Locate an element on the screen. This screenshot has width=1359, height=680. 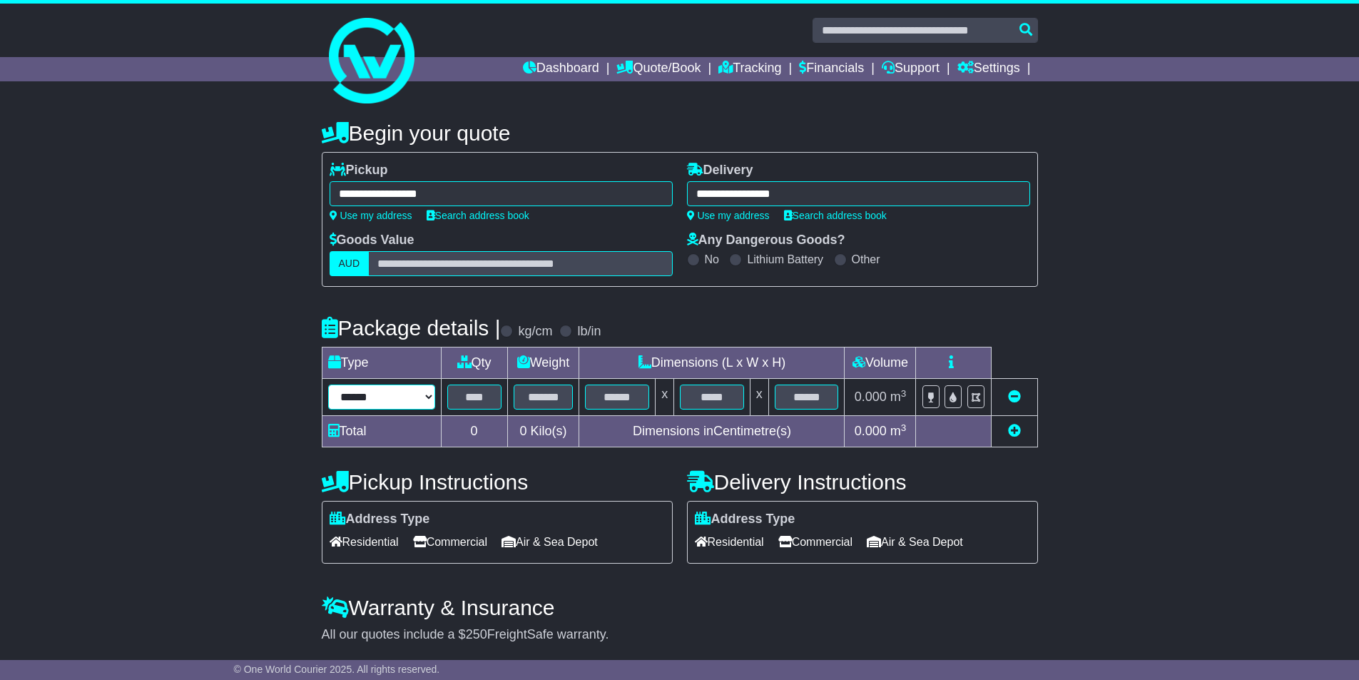
td: Dimensions in Centimetre(s) is located at coordinates (712, 432).